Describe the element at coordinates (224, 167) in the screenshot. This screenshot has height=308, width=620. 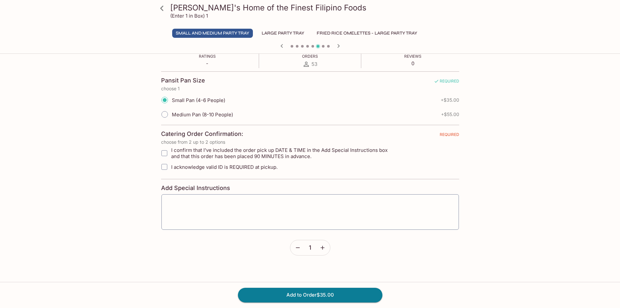
I see `span: I acknowledge valid ID is REQUIRED at pickup.` at that location.